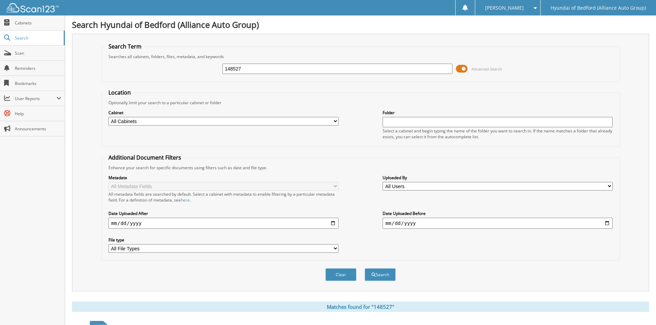  What do you see at coordinates (33, 8) in the screenshot?
I see `img: scan123-logo-white.svg` at bounding box center [33, 8].